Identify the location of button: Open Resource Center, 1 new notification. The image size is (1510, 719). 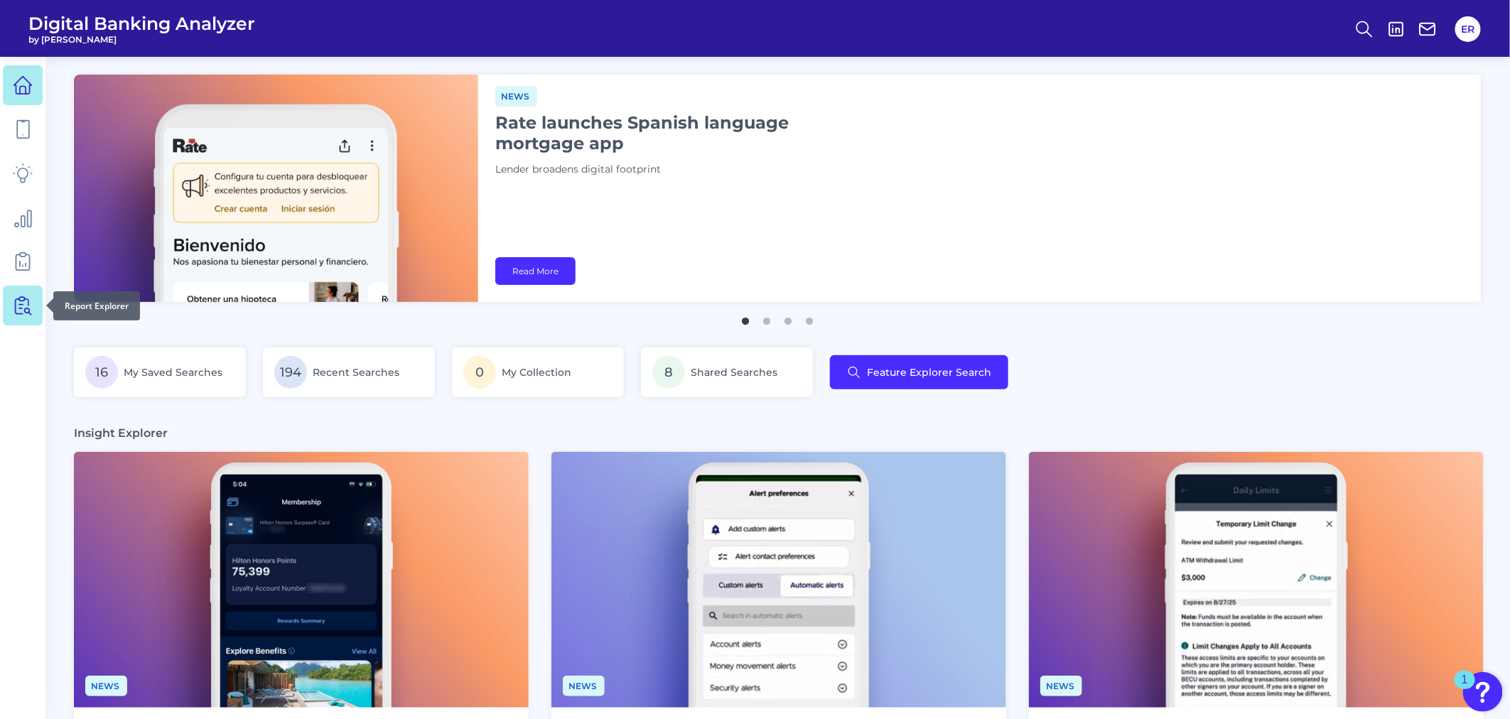
(1483, 692).